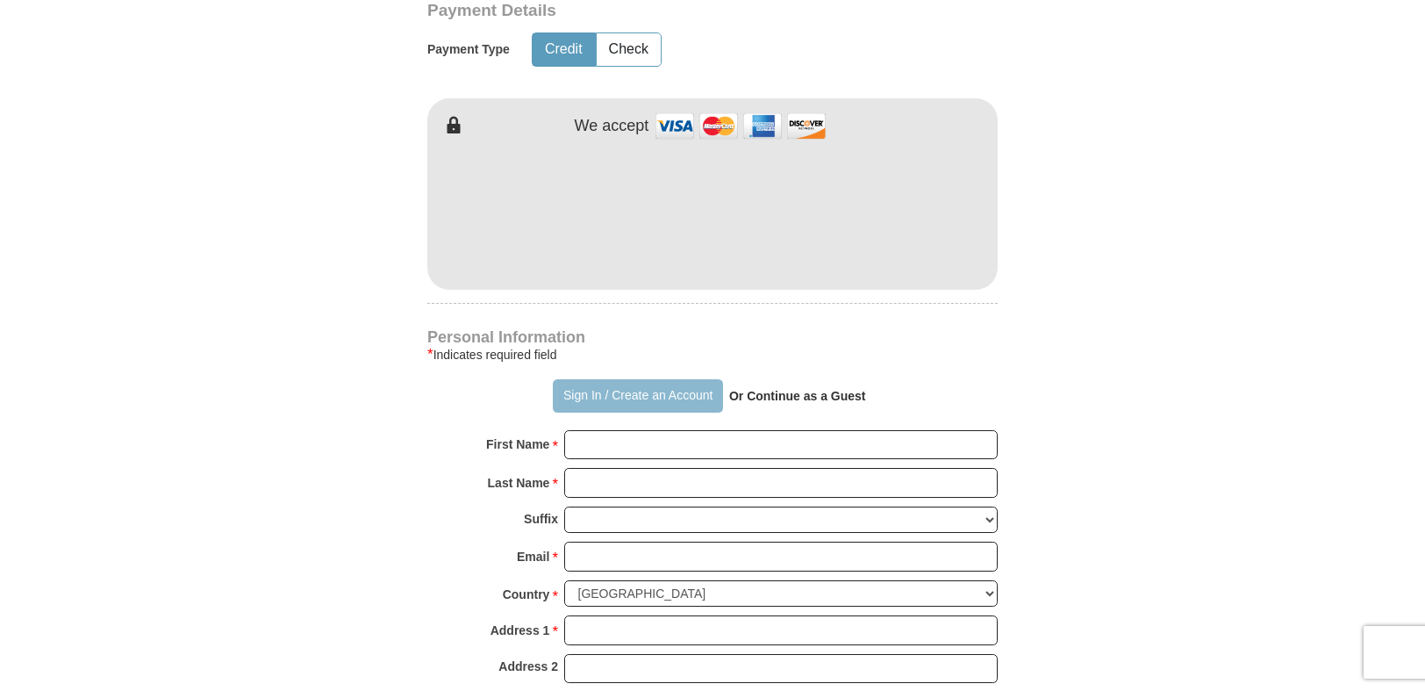 The width and height of the screenshot is (1425, 691). What do you see at coordinates (528, 666) in the screenshot?
I see `strong: Address 2` at bounding box center [528, 666].